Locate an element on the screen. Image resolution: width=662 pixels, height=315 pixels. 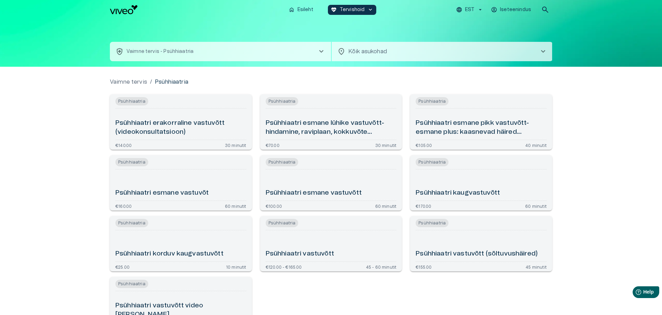
h6: Psühhiaatri vastuvõtt is located at coordinates (300, 254).